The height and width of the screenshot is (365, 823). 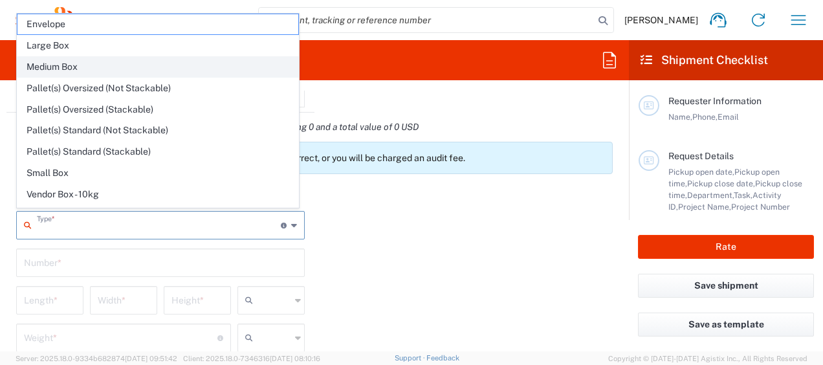 What do you see at coordinates (158, 109) in the screenshot?
I see `span: Pallet(s) Oversized (Stackable)` at bounding box center [158, 109].